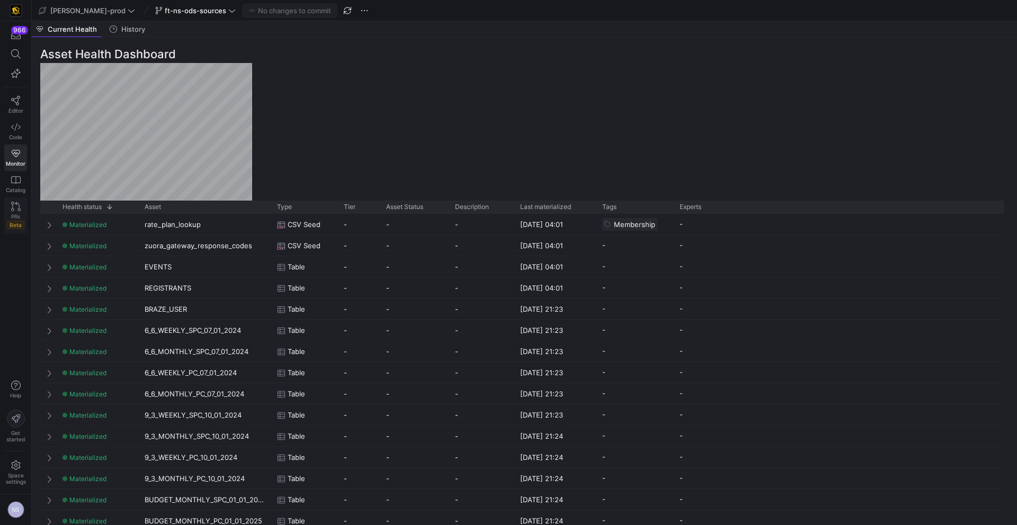 Image resolution: width=1017 pixels, height=525 pixels. Describe the element at coordinates (133, 29) in the screenshot. I see `span: History` at that location.